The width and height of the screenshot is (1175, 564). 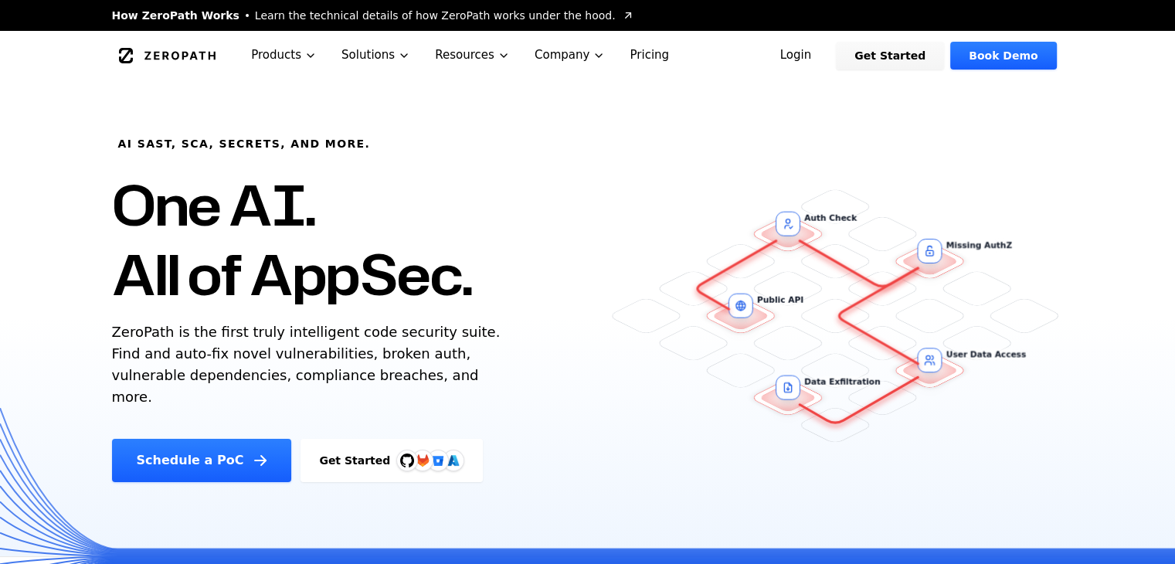 What do you see at coordinates (244, 144) in the screenshot?
I see `h6: AI SAST, SCA, Secrets, and more.` at bounding box center [244, 144].